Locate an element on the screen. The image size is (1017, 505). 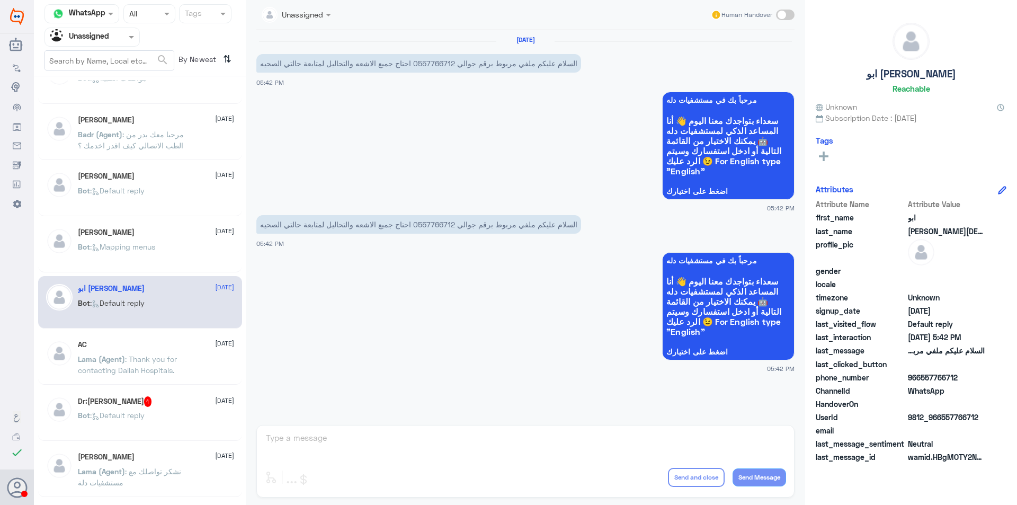
span: 2025-09-14T14:42:42.86Z is located at coordinates (946, 337).